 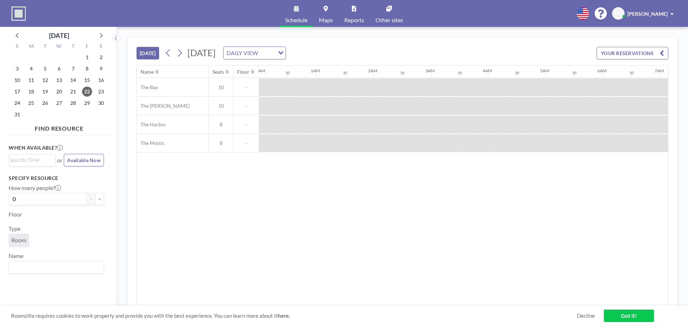 What do you see at coordinates (101, 80) in the screenshot?
I see `span: Saturday, August 16, 2025` at bounding box center [101, 80].